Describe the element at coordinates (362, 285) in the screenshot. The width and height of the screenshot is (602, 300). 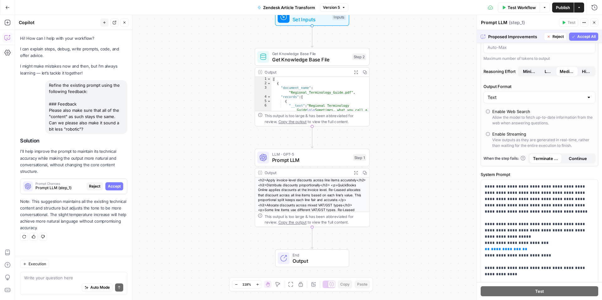
I see `span: Paste` at that location.